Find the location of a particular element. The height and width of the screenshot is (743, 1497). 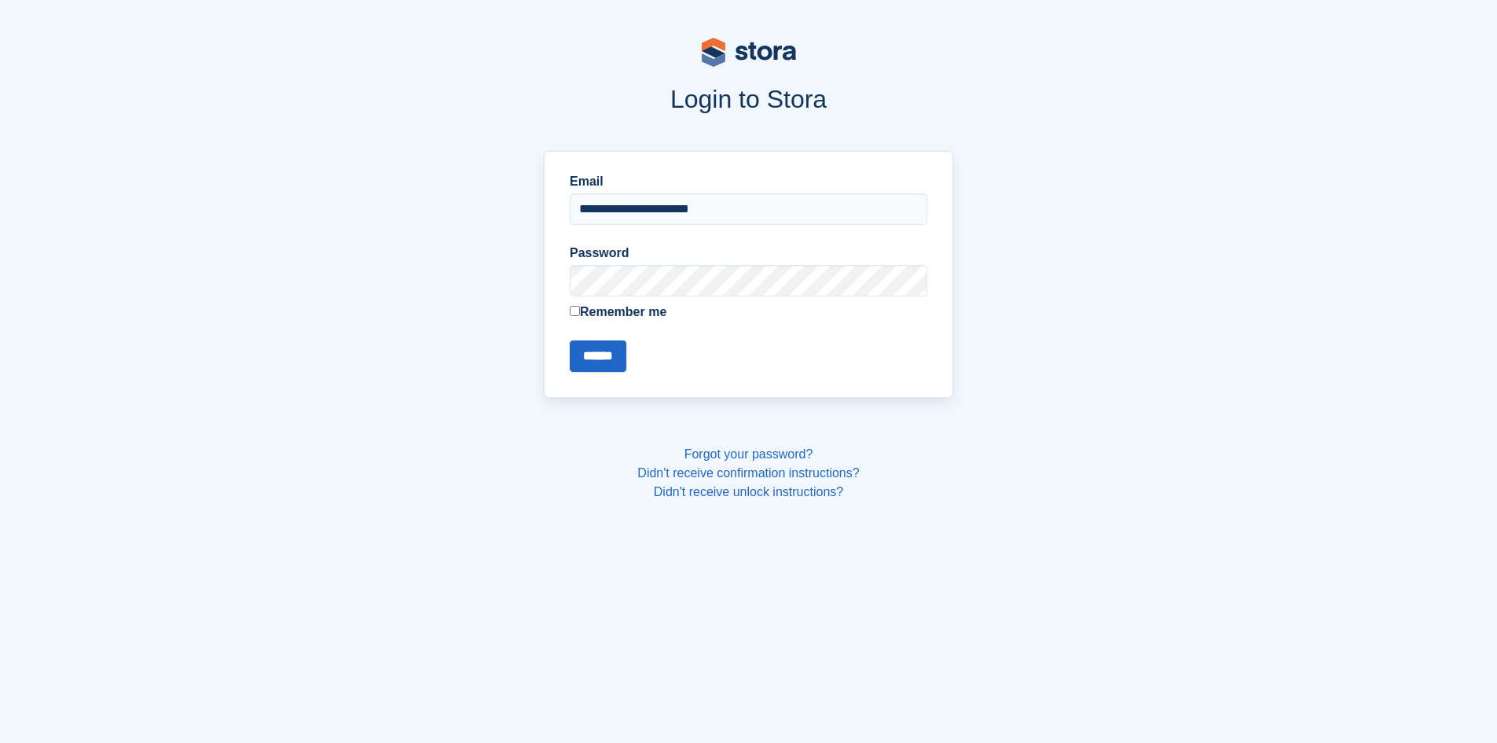

label: Remember me is located at coordinates (748, 312).